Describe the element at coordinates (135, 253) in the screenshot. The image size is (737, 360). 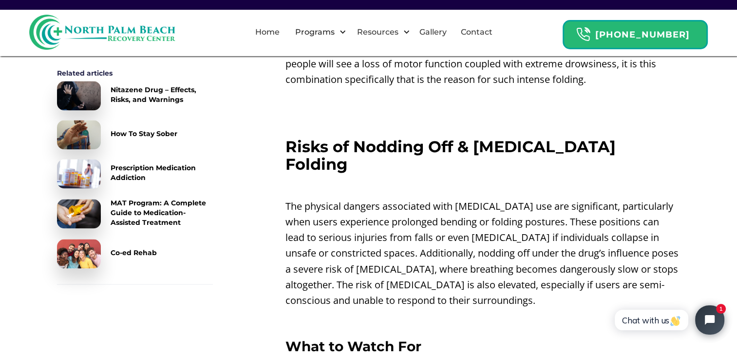
I see `a: Co-ed Rehab` at that location.